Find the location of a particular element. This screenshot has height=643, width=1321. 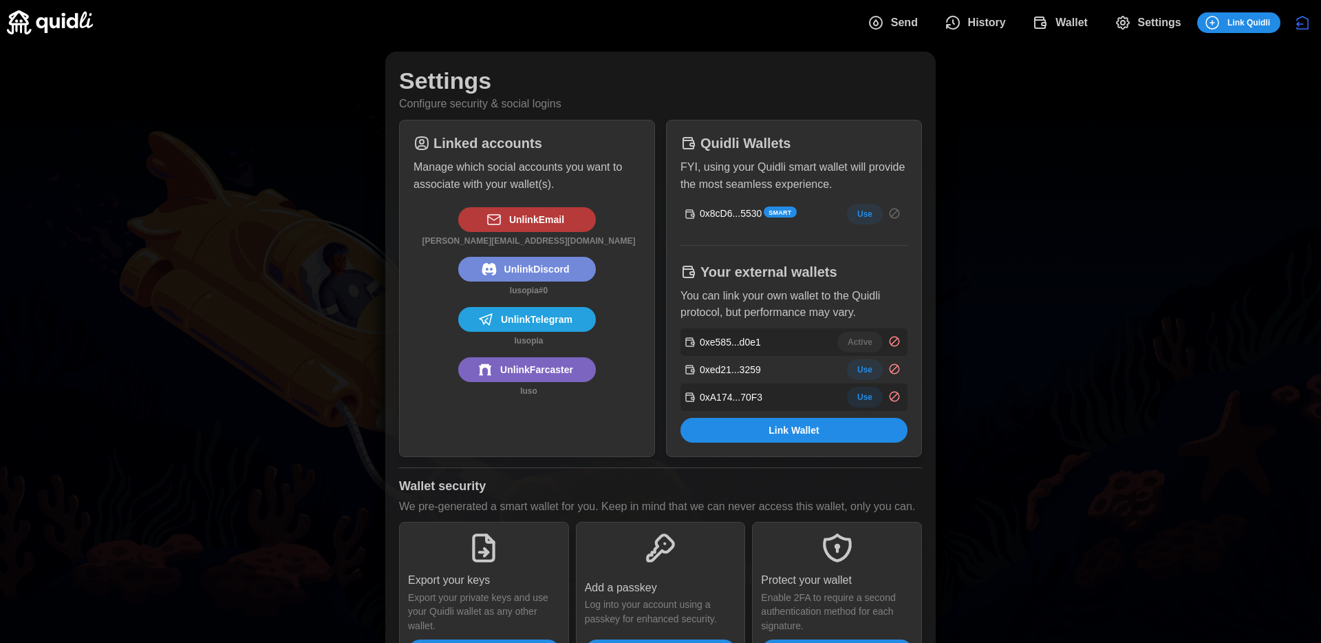

span: Link Wallet is located at coordinates (793, 430).